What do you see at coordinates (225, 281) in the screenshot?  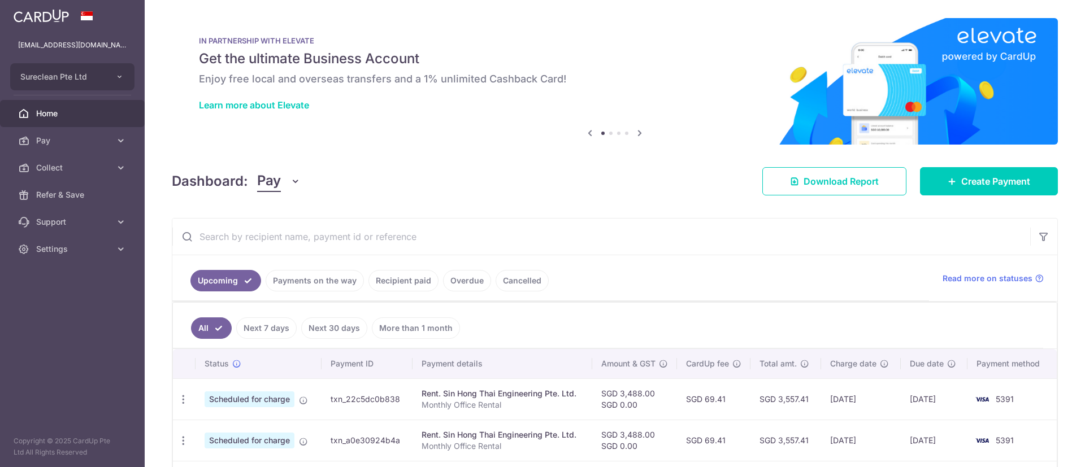 I see `a: Upcoming` at bounding box center [225, 281].